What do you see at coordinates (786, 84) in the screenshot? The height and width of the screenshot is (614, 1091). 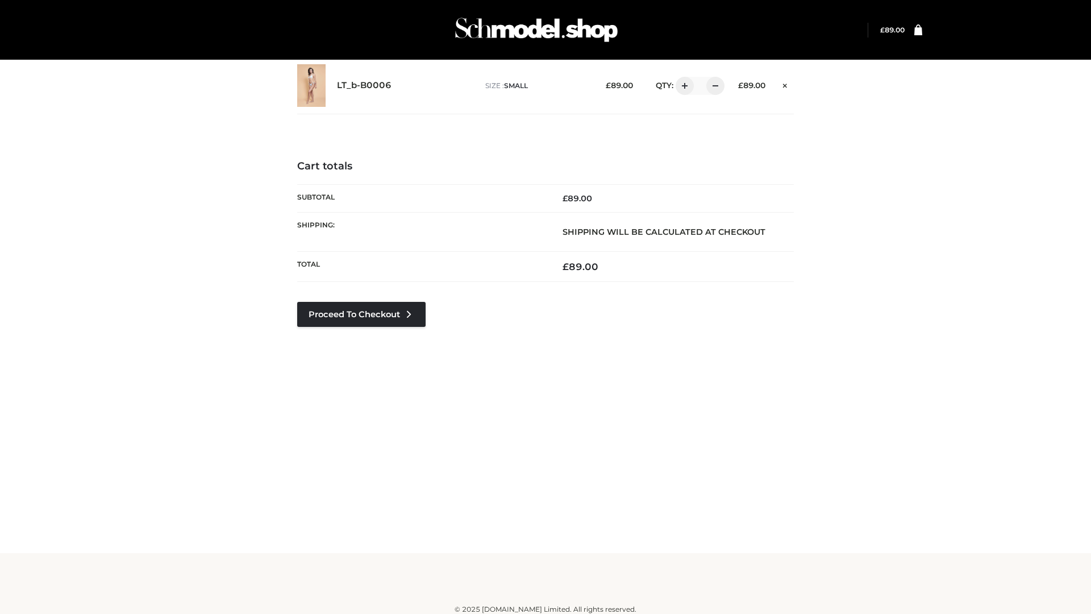 I see `a: Remove this item` at bounding box center [786, 84].